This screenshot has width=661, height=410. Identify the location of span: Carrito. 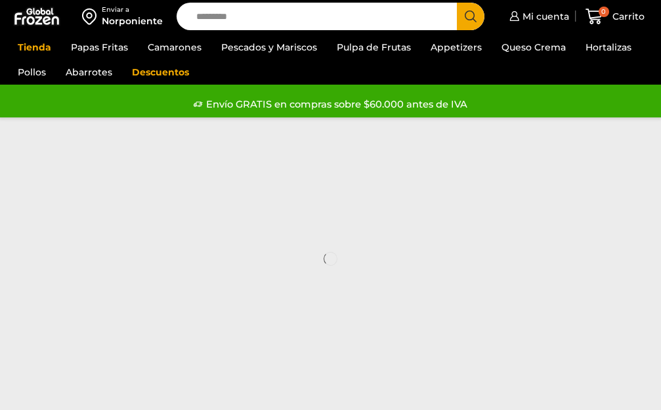
(627, 16).